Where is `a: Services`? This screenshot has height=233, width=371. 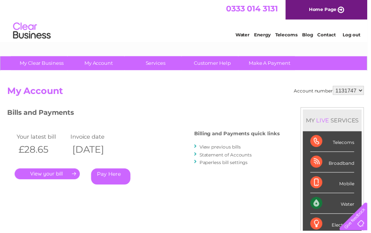 a: Services is located at coordinates (157, 64).